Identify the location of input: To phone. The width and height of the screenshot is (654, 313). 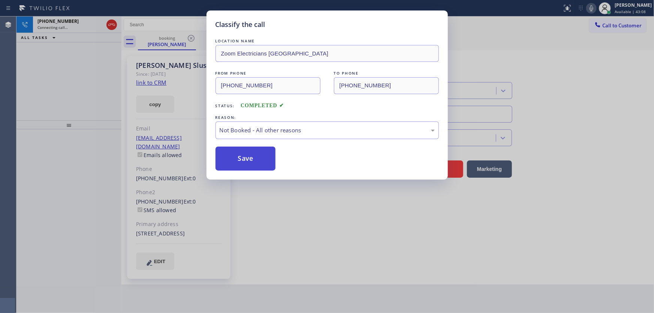
(386, 85).